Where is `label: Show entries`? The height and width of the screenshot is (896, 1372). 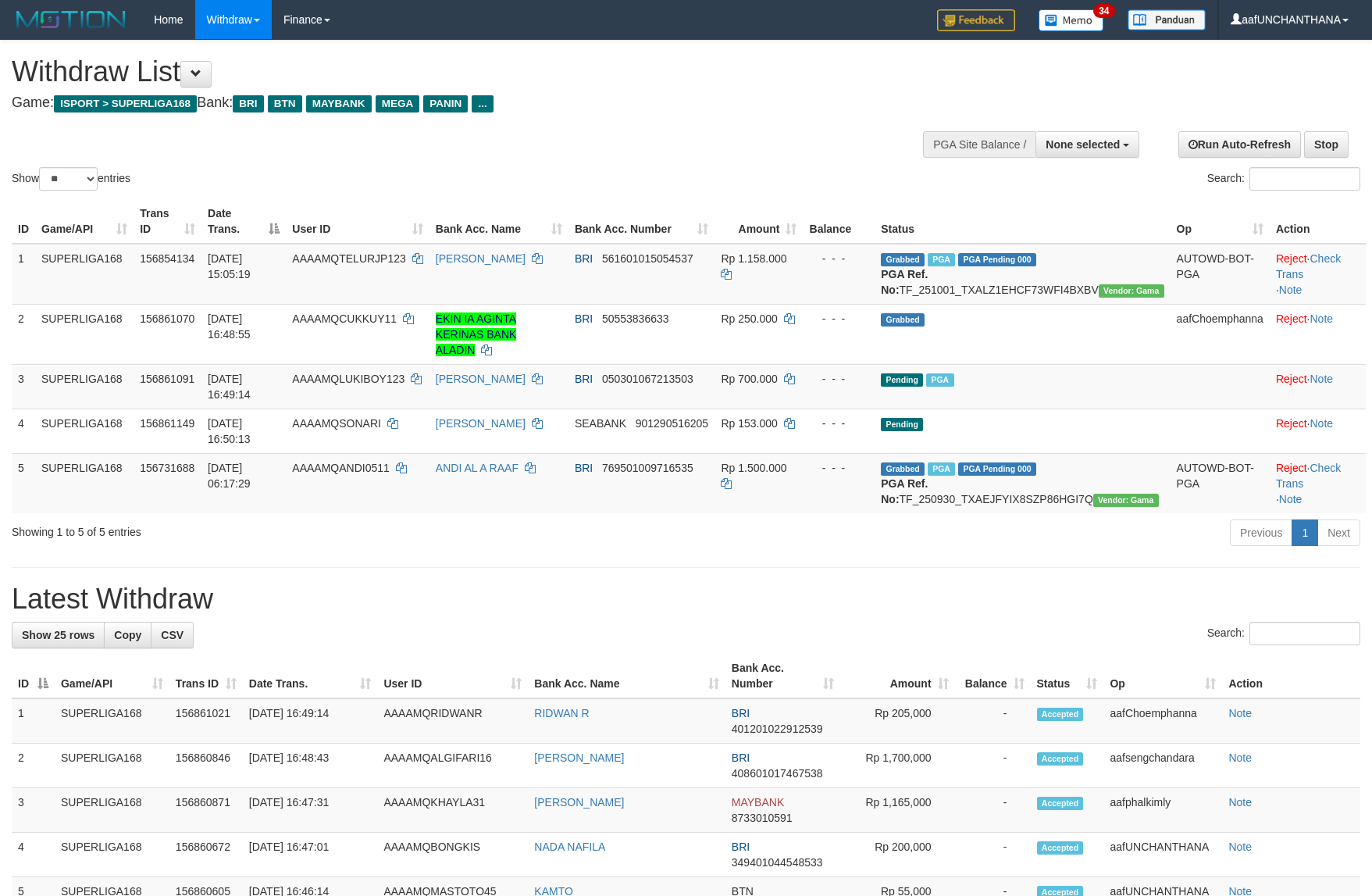
label: Show entries is located at coordinates (71, 179).